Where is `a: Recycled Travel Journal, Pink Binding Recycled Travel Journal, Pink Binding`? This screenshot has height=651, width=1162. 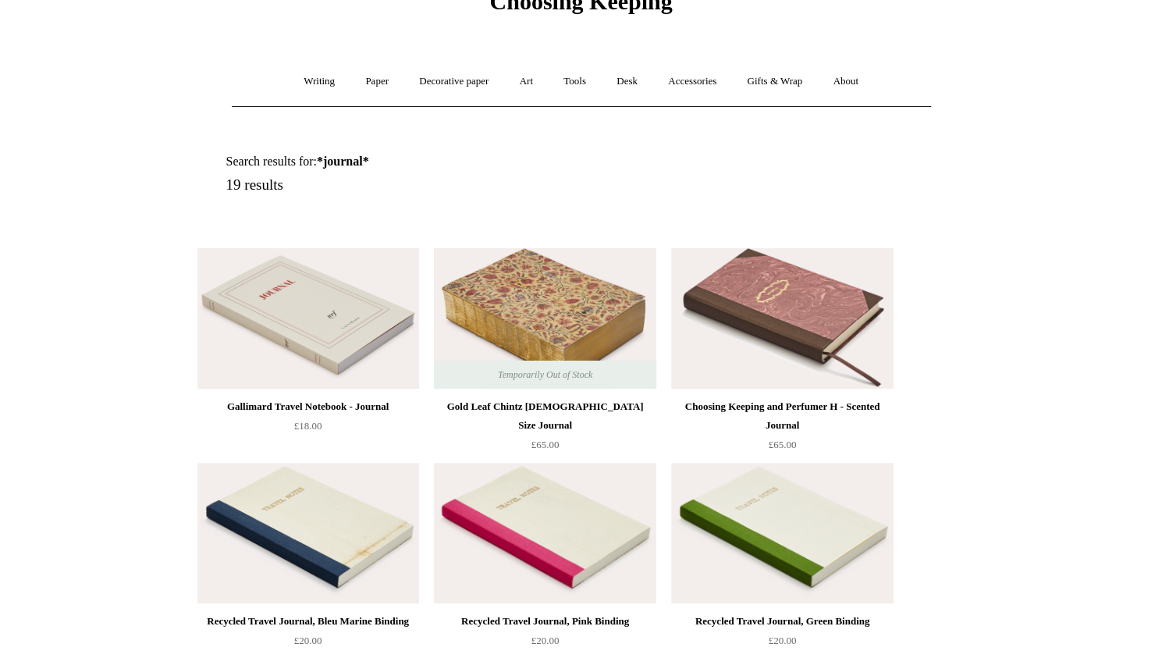 a: Recycled Travel Journal, Pink Binding Recycled Travel Journal, Pink Binding is located at coordinates (545, 533).